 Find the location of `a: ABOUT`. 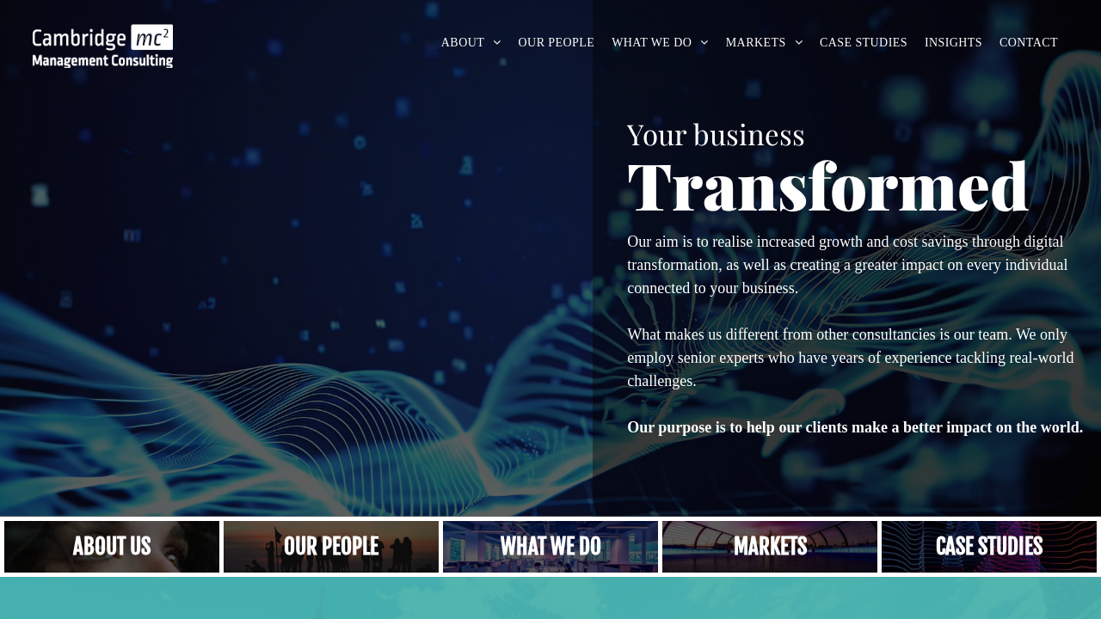

a: ABOUT is located at coordinates (471, 42).